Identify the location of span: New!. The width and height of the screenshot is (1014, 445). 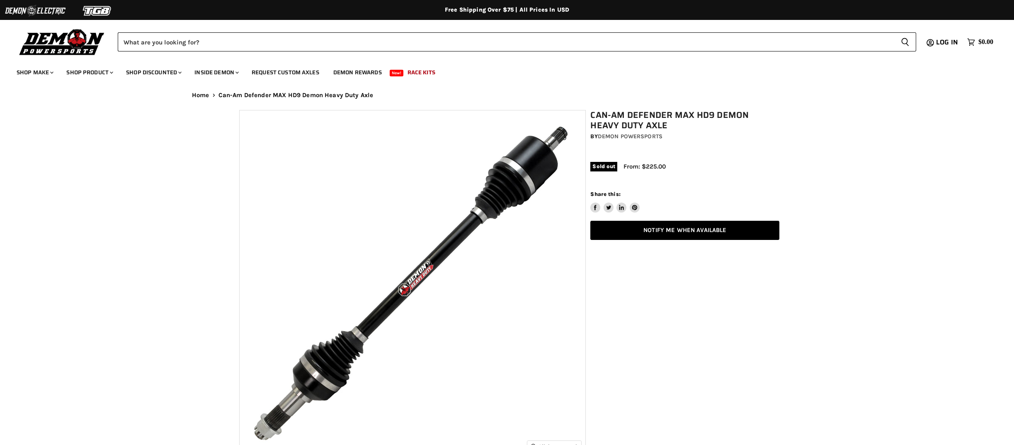
(397, 73).